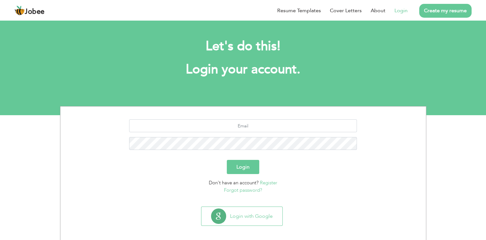 This screenshot has height=240, width=486. What do you see at coordinates (233, 182) in the screenshot?
I see `span: Don't have an account?` at bounding box center [233, 182].